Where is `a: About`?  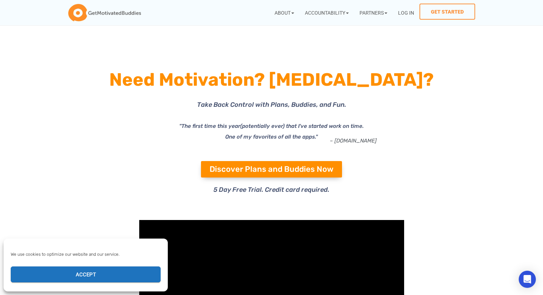
a: About is located at coordinates (284, 12).